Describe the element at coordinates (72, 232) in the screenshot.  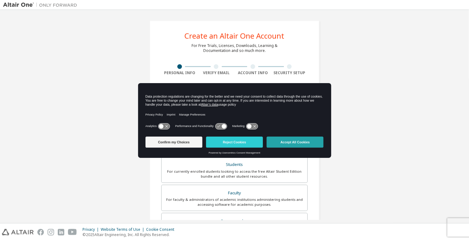
I see `img: youtube.svg` at that location.